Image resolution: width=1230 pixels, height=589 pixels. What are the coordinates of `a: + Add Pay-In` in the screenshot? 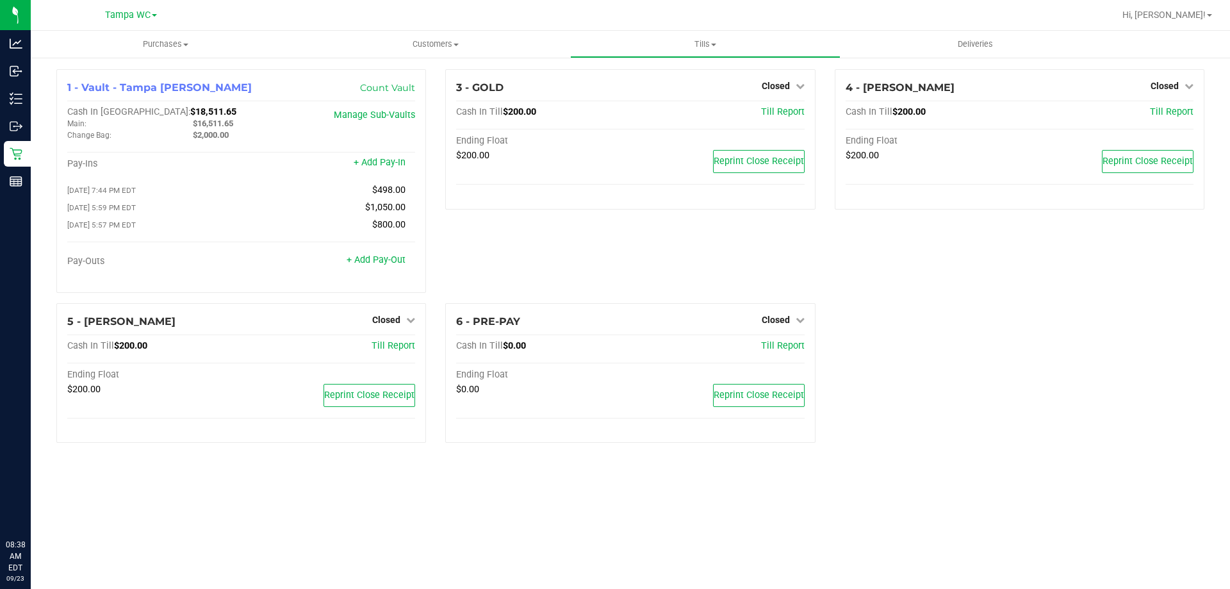 It's located at (379, 162).